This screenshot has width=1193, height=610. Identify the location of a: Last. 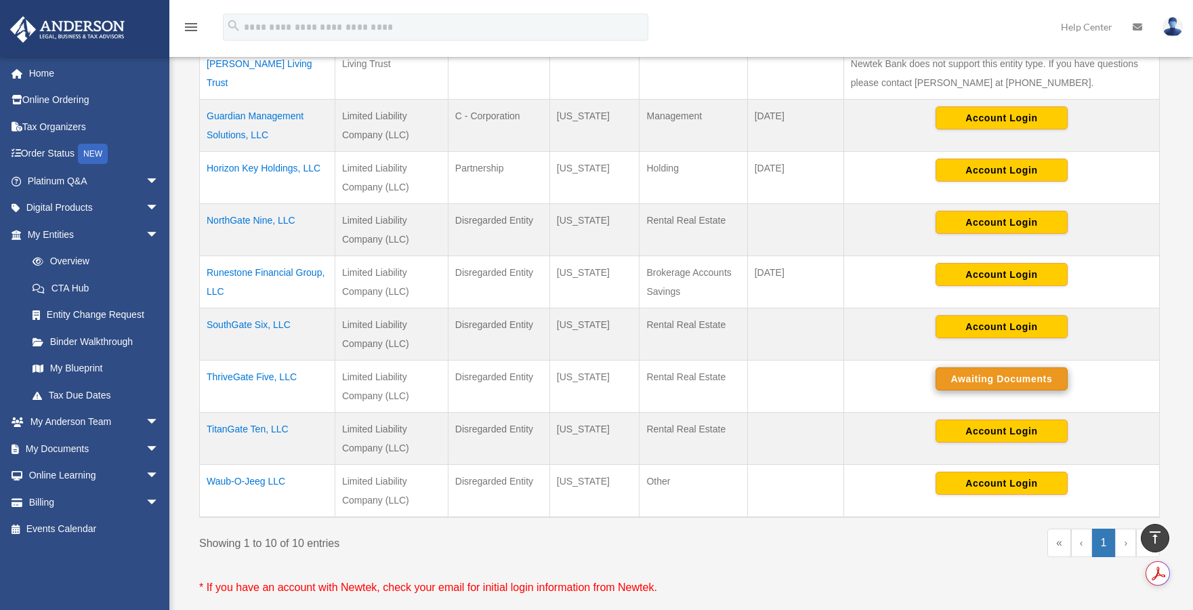
(1147, 543).